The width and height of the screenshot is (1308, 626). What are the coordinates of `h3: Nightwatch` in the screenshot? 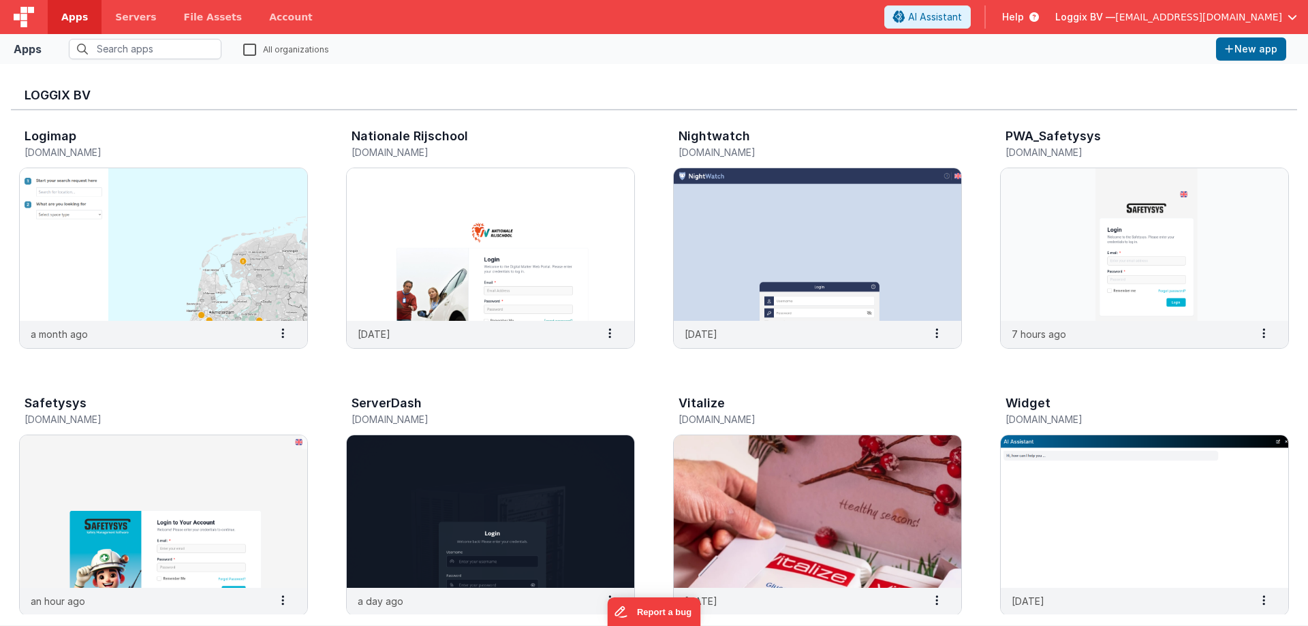 It's located at (714, 136).